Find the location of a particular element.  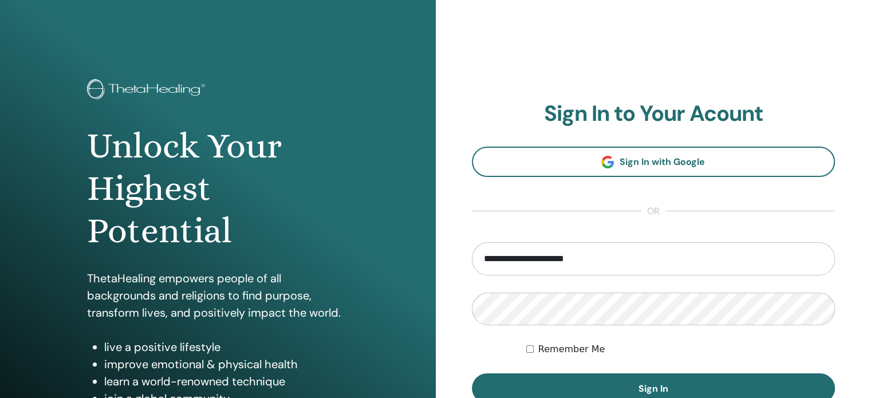

p: ThetaHealing empowers people of all backgrounds and religions to find purpose, transform lives, a... is located at coordinates (218, 296).